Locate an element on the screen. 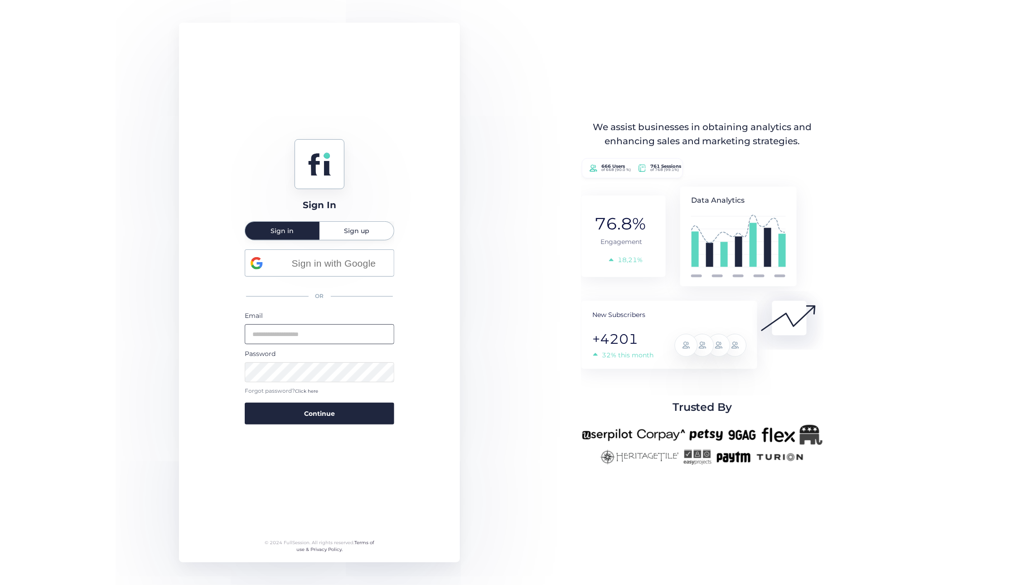 This screenshot has height=585, width=1031. tspan: 666 Users is located at coordinates (614, 166).